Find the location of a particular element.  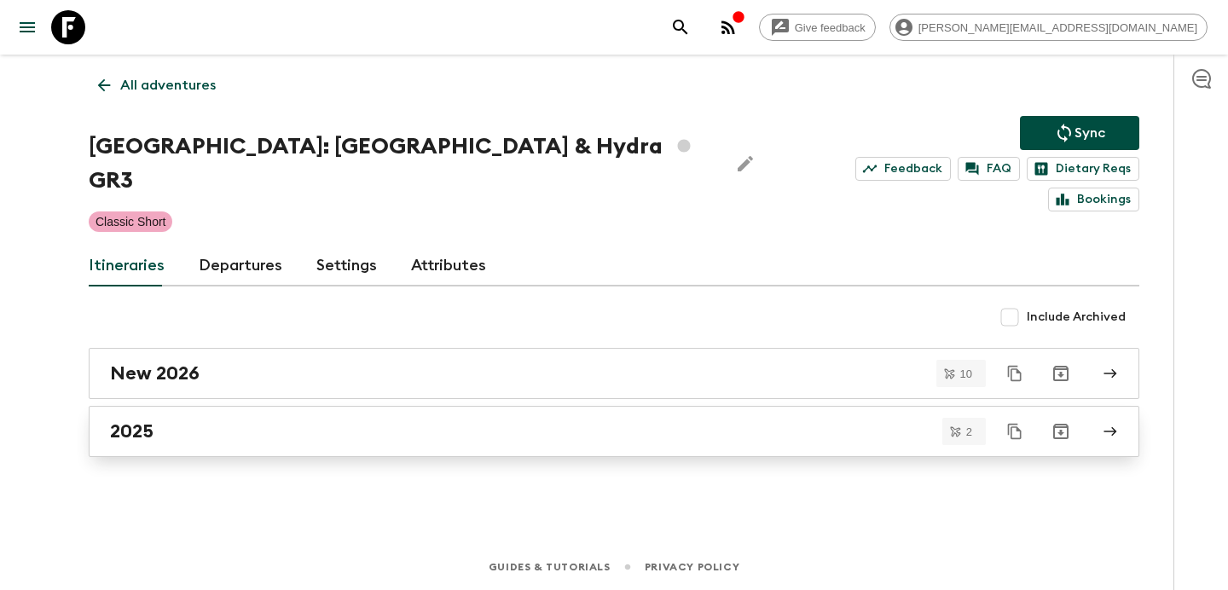

button: Edit Adventure Title is located at coordinates (746, 164).